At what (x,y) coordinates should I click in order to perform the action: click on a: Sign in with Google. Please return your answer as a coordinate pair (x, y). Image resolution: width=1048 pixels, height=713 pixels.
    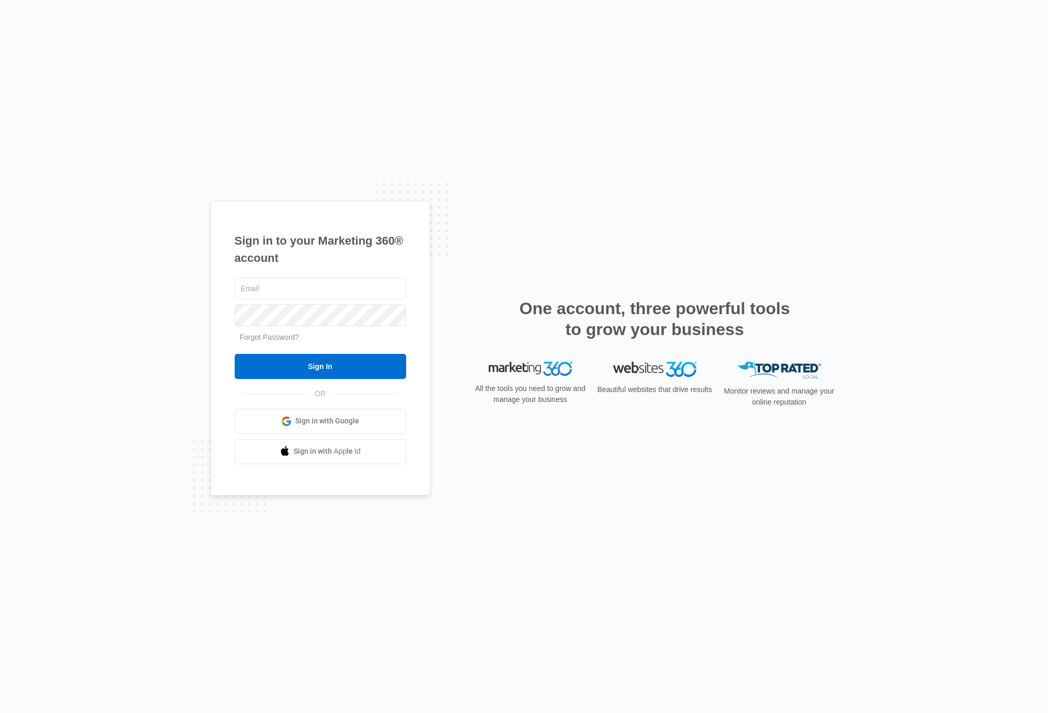
    Looking at the image, I should click on (320, 421).